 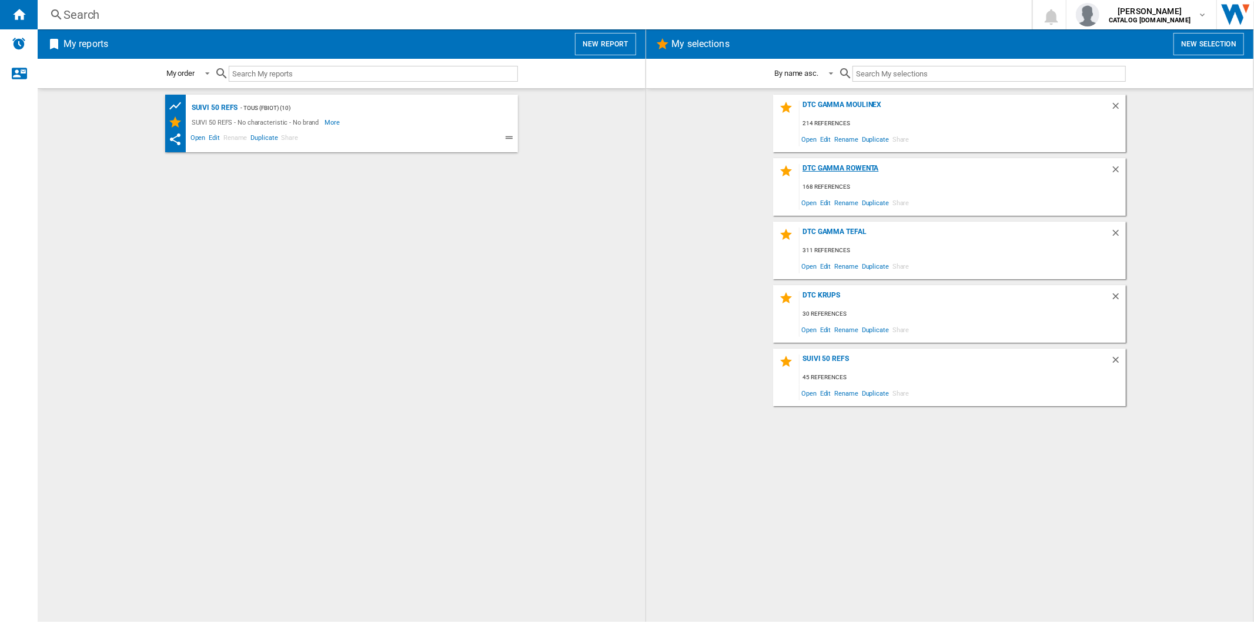 I want to click on h2: My reports, so click(x=86, y=44).